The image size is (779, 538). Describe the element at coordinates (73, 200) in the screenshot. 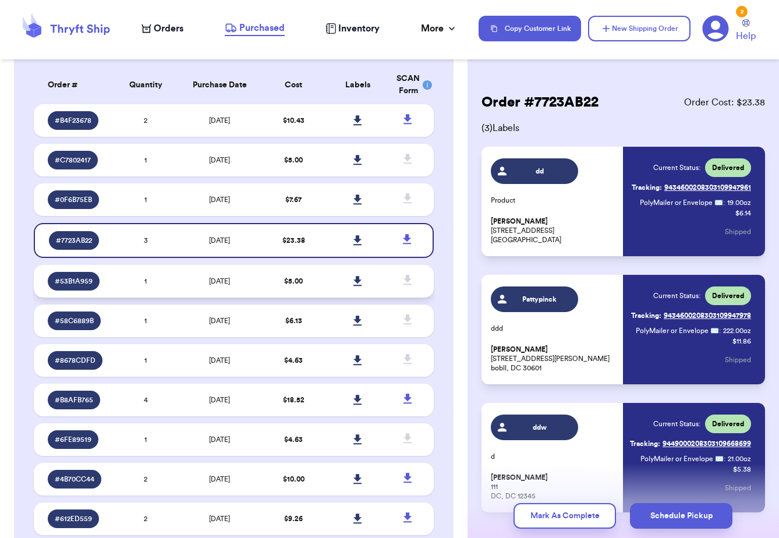

I see `span: # 0F6B75EB` at that location.